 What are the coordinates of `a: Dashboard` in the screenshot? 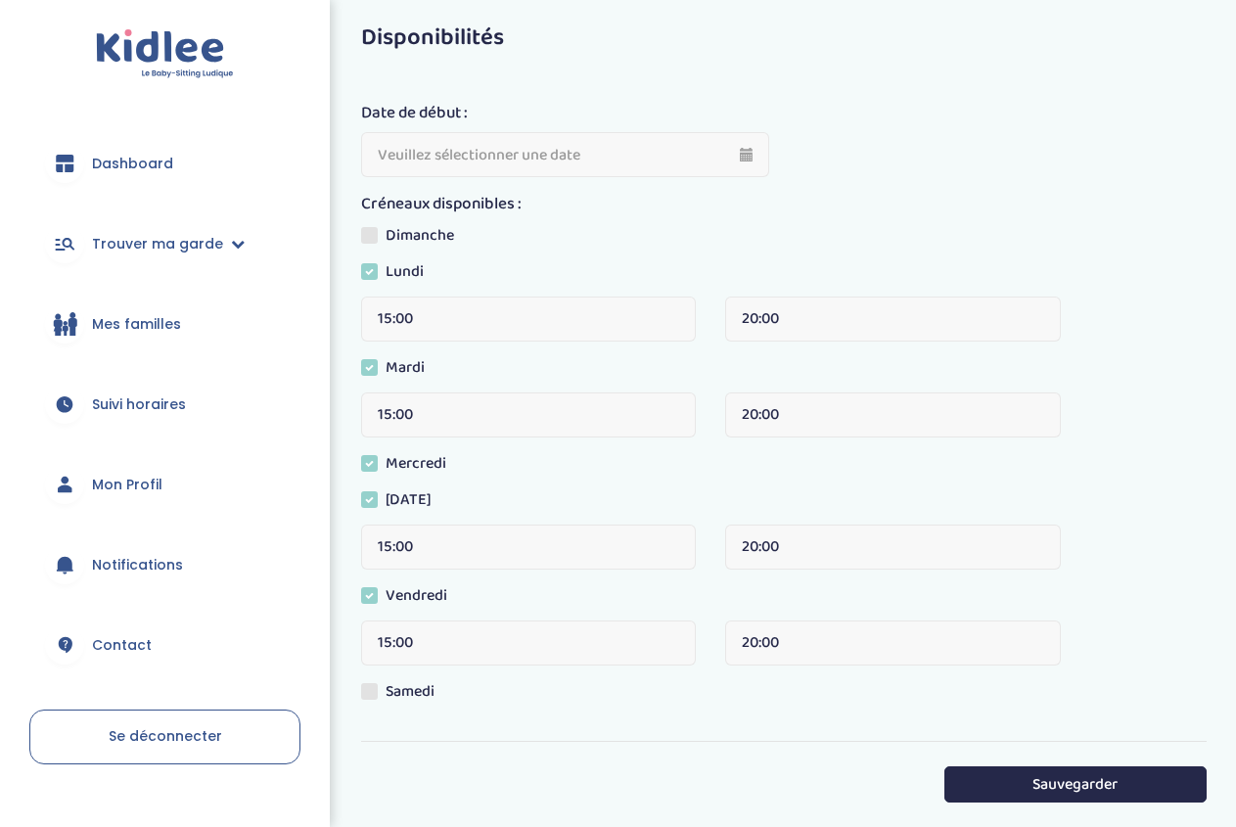 It's located at (164, 163).